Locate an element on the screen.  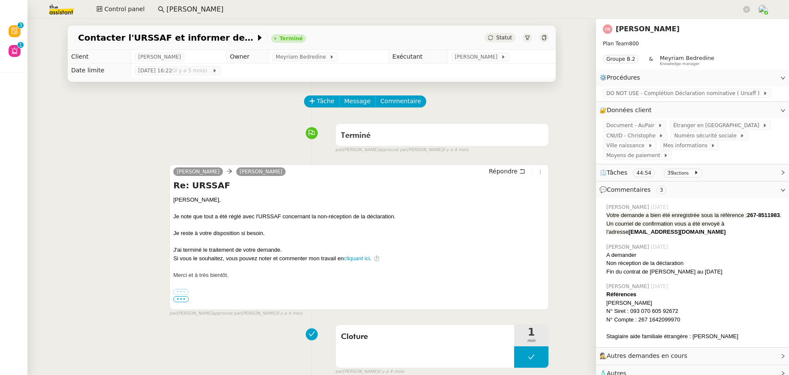
div: A demander is located at coordinates (694, 255).